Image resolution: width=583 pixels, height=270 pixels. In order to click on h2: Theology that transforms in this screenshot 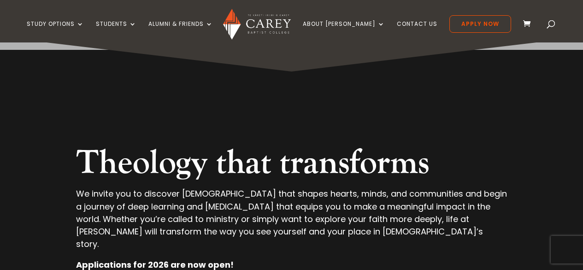, I will do `click(291, 165)`.